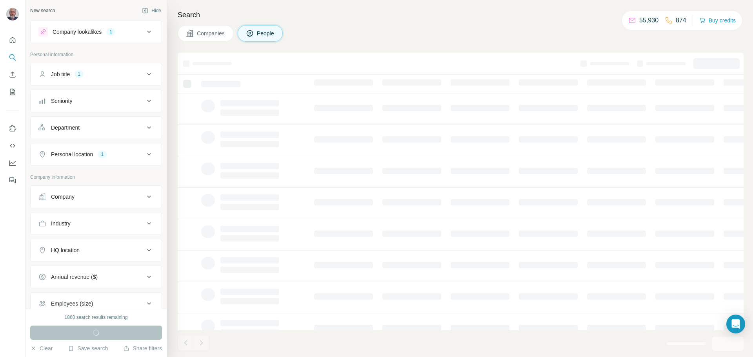 The height and width of the screenshot is (357, 753). I want to click on div: Industry, so click(61, 223).